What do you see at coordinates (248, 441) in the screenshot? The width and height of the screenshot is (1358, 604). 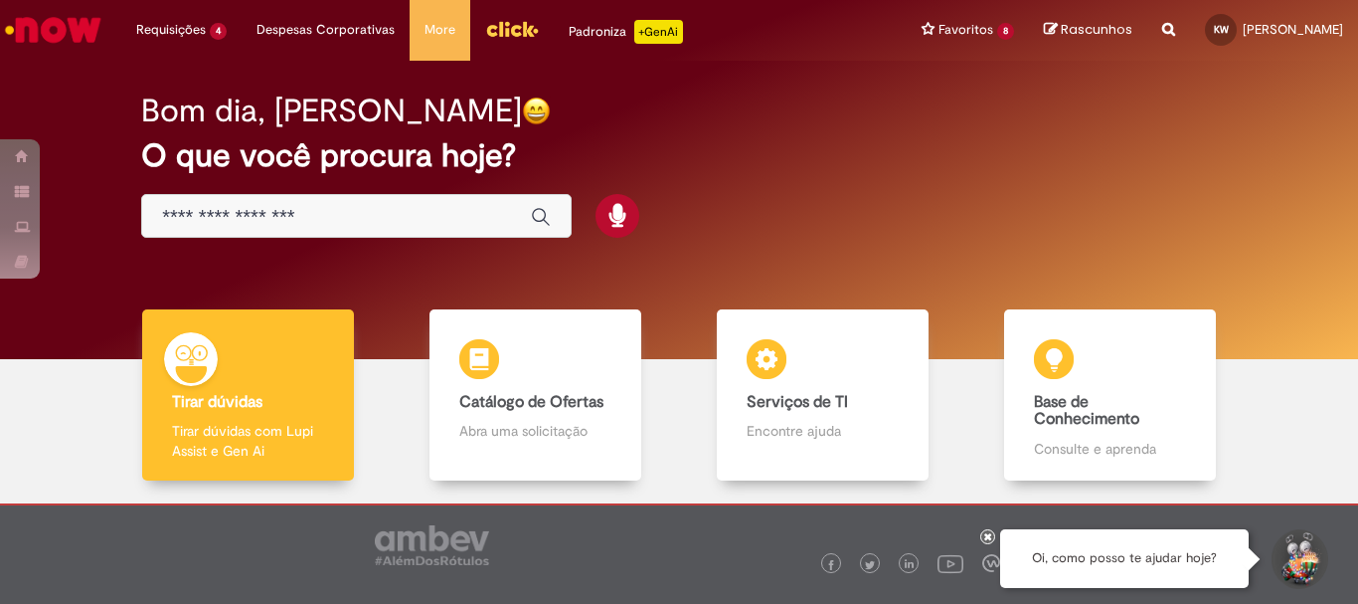 I see `p: Tirar dúvidas com Lupi Assist e Gen Ai` at bounding box center [248, 441].